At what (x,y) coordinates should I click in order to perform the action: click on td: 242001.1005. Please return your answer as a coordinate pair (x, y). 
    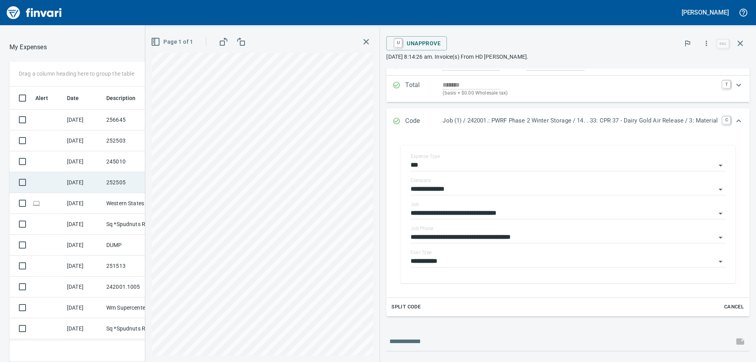
    Looking at the image, I should click on (139, 287).